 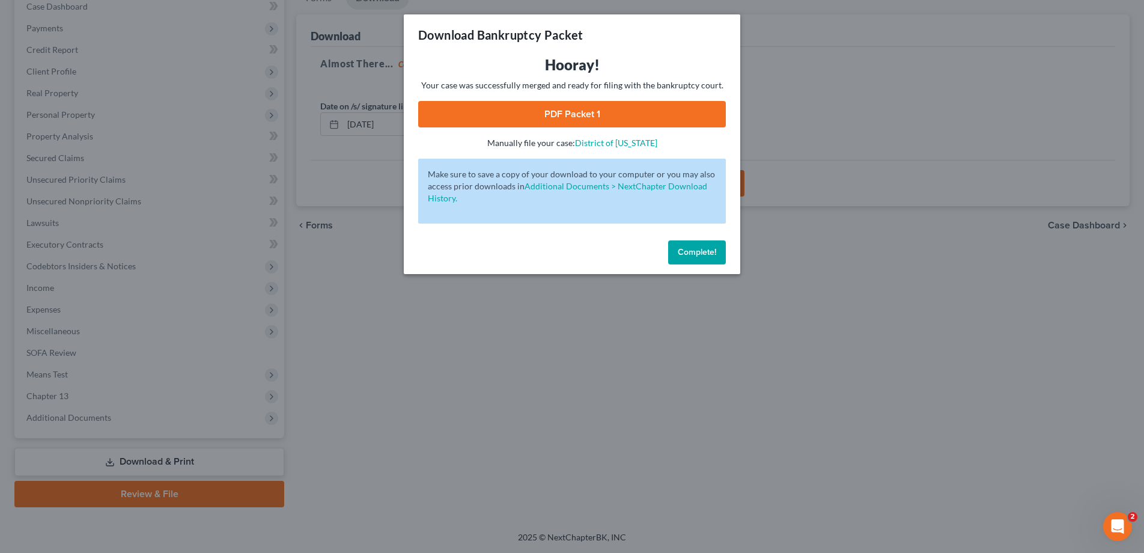 What do you see at coordinates (697, 252) in the screenshot?
I see `button: Complete!` at bounding box center [697, 252].